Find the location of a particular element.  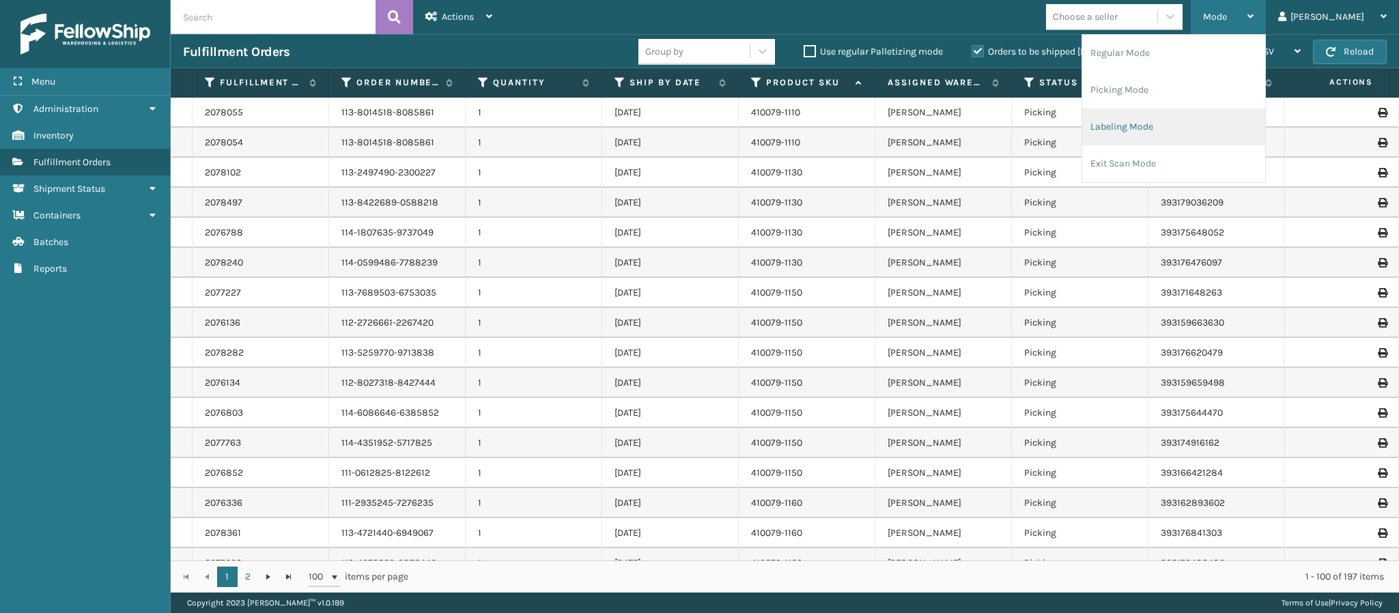

span: Go to the last page is located at coordinates (289, 577).